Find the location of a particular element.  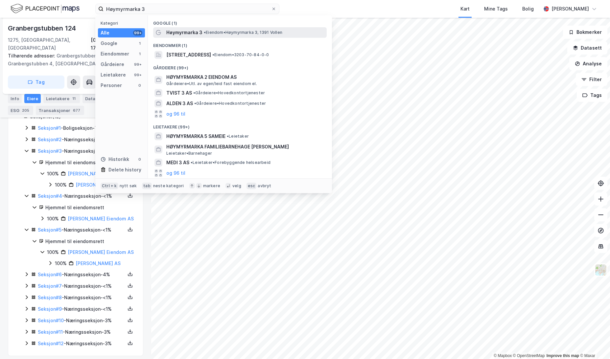

div: avbryt is located at coordinates (264, 186).